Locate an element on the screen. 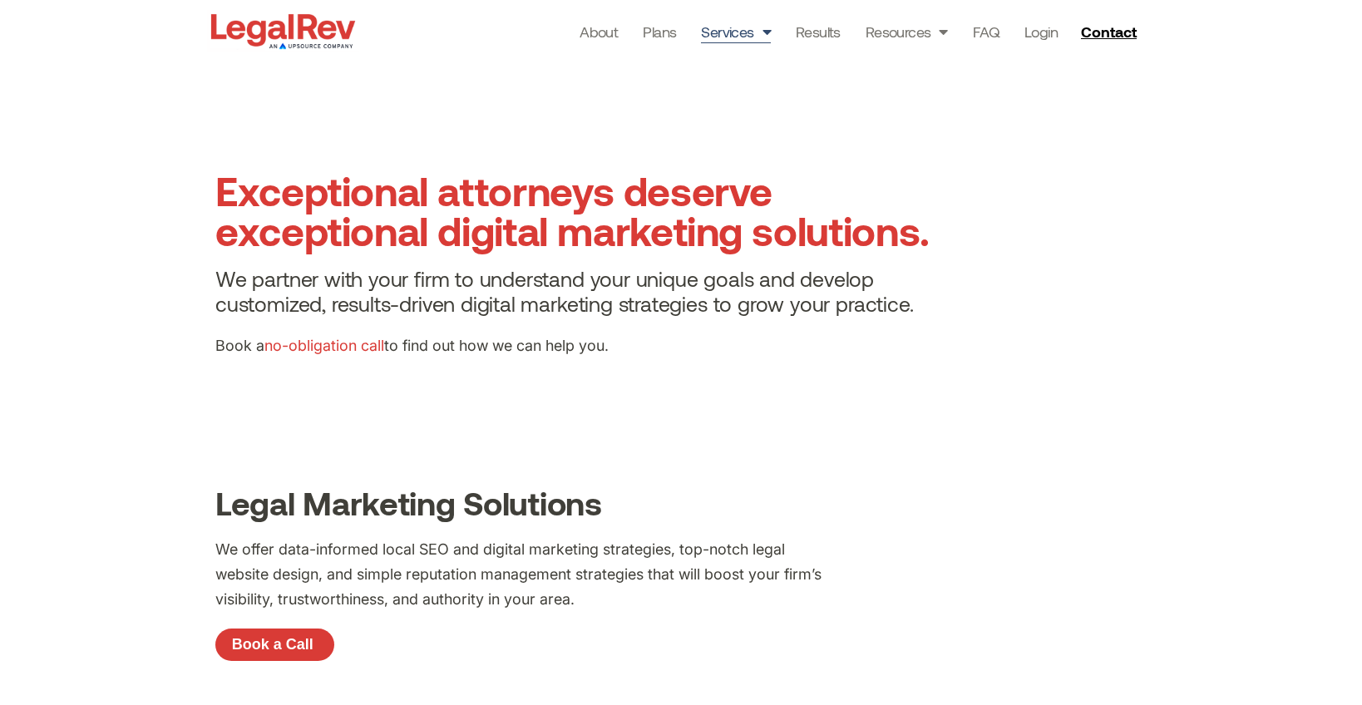  a: no-obligation call is located at coordinates (324, 345).